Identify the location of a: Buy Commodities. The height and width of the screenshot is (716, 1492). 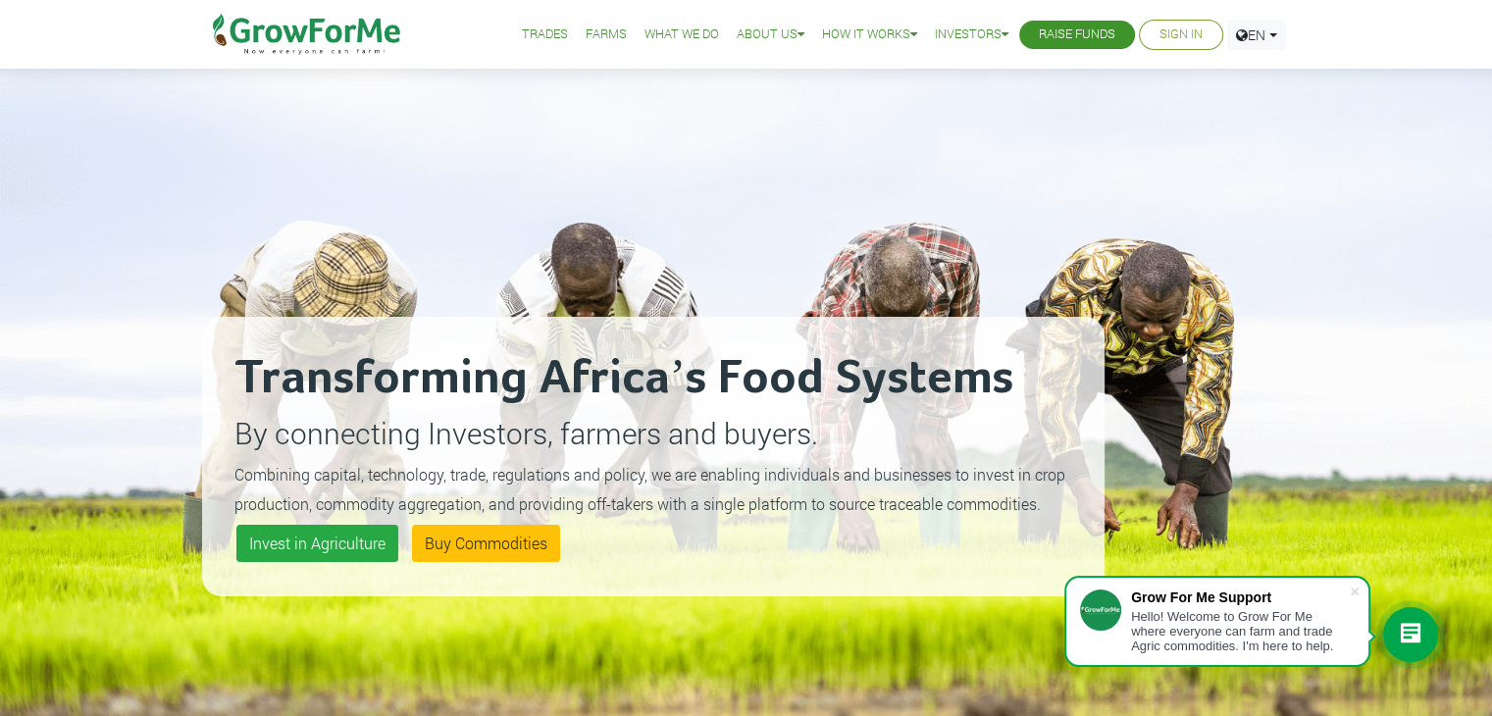
(485, 543).